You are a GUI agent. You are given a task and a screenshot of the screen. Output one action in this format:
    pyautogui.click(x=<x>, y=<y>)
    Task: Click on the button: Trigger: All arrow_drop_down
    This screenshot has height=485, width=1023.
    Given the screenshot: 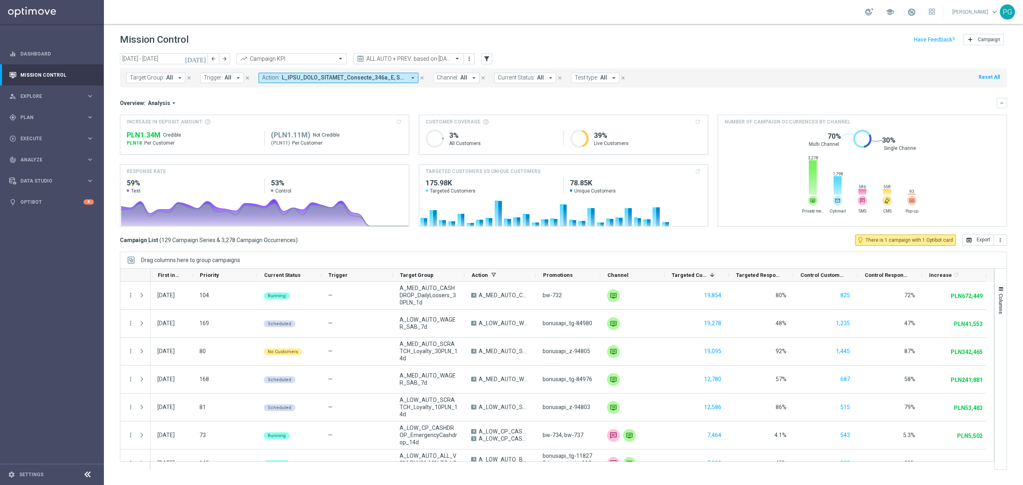 What is the action you would take?
    pyautogui.click(x=222, y=78)
    